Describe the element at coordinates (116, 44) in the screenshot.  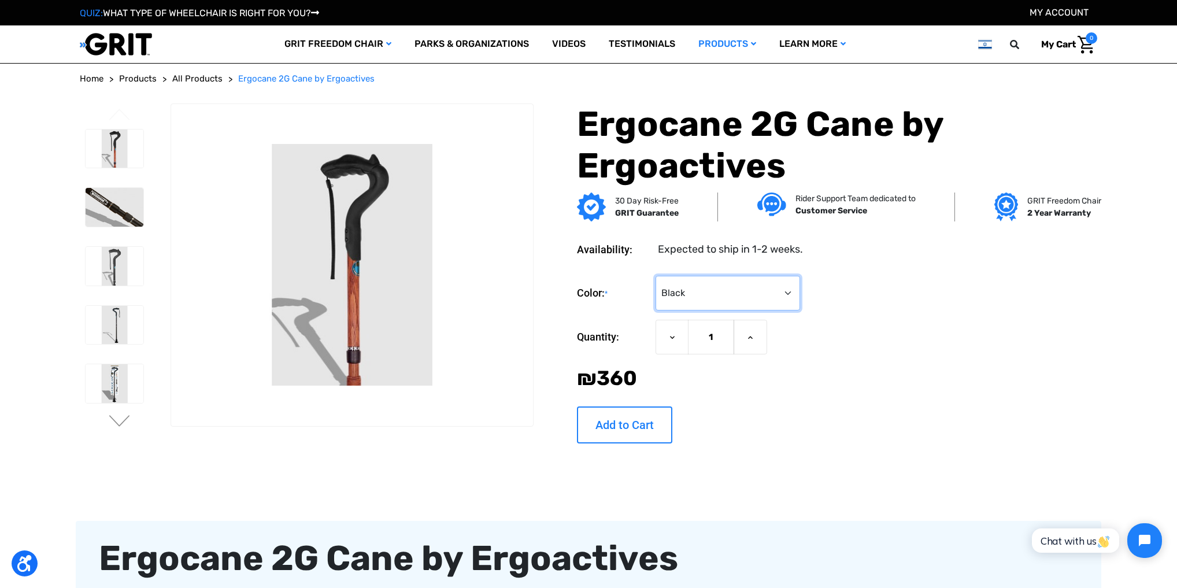
I see `img: GRIT All-Terrain Wheelchair and Mobility Equipment` at that location.